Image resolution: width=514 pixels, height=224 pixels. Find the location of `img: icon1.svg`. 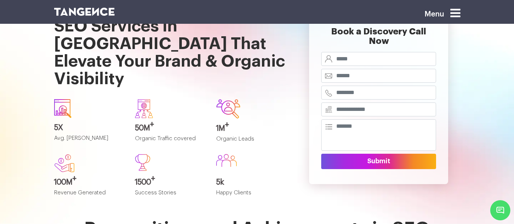

img: icon1.svg is located at coordinates (63, 108).